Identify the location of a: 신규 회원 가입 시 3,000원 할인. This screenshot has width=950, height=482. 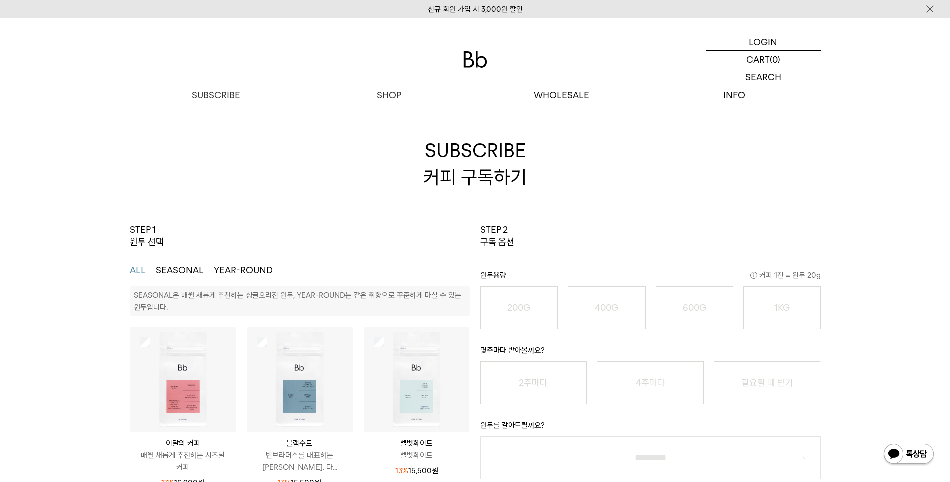
(475, 9).